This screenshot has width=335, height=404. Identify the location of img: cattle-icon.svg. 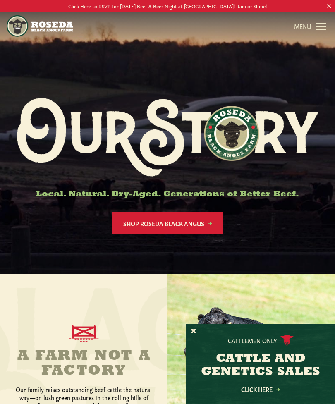
(287, 340).